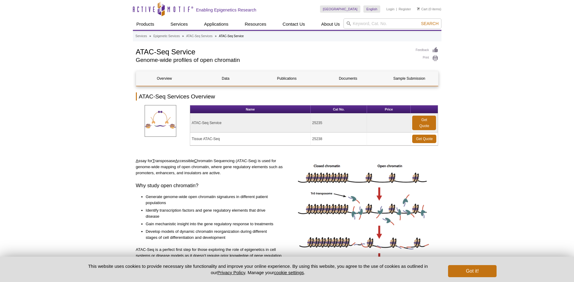 The width and height of the screenshot is (574, 282). What do you see at coordinates (409, 78) in the screenshot?
I see `a: Sample Submission` at bounding box center [409, 78].